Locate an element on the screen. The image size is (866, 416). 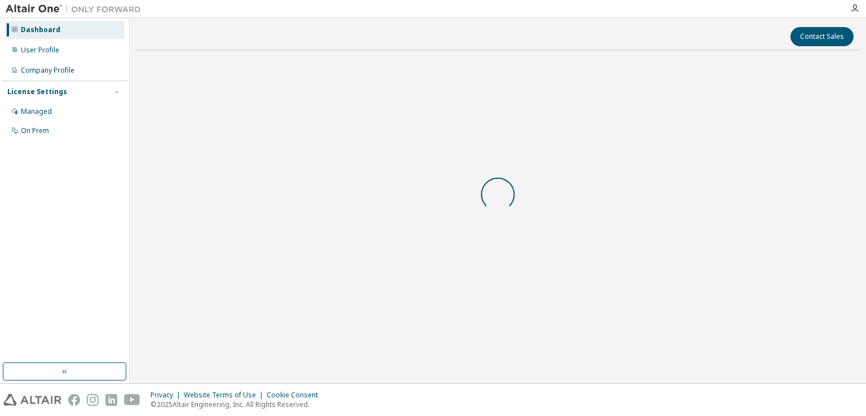
div: Managed is located at coordinates (36, 112).